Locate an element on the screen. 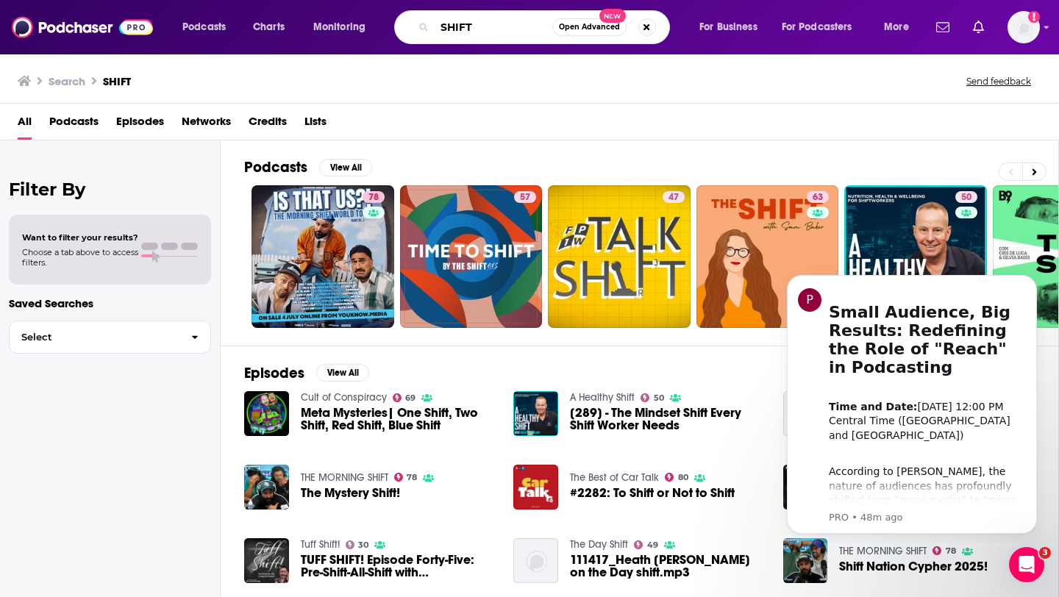 Image resolution: width=1059 pixels, height=597 pixels. b: Small Audience, Big Results: Redefining the Role of "Reach" in Podcasting is located at coordinates (154, 78).